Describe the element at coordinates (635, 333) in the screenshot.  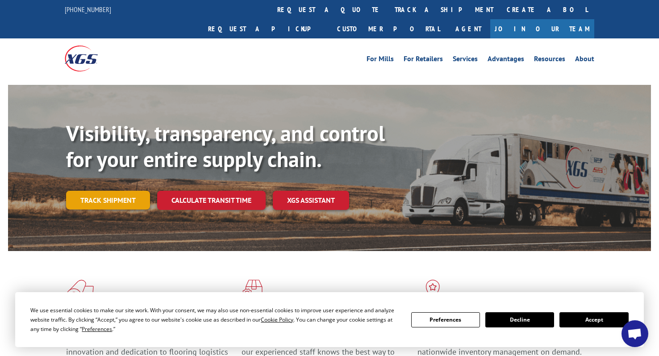
I see `div: Open chat` at that location.